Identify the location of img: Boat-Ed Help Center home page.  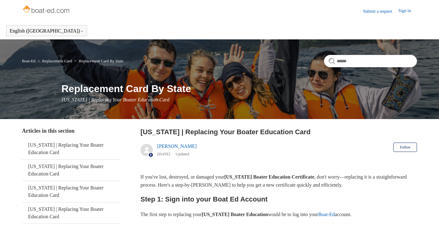
(46, 10).